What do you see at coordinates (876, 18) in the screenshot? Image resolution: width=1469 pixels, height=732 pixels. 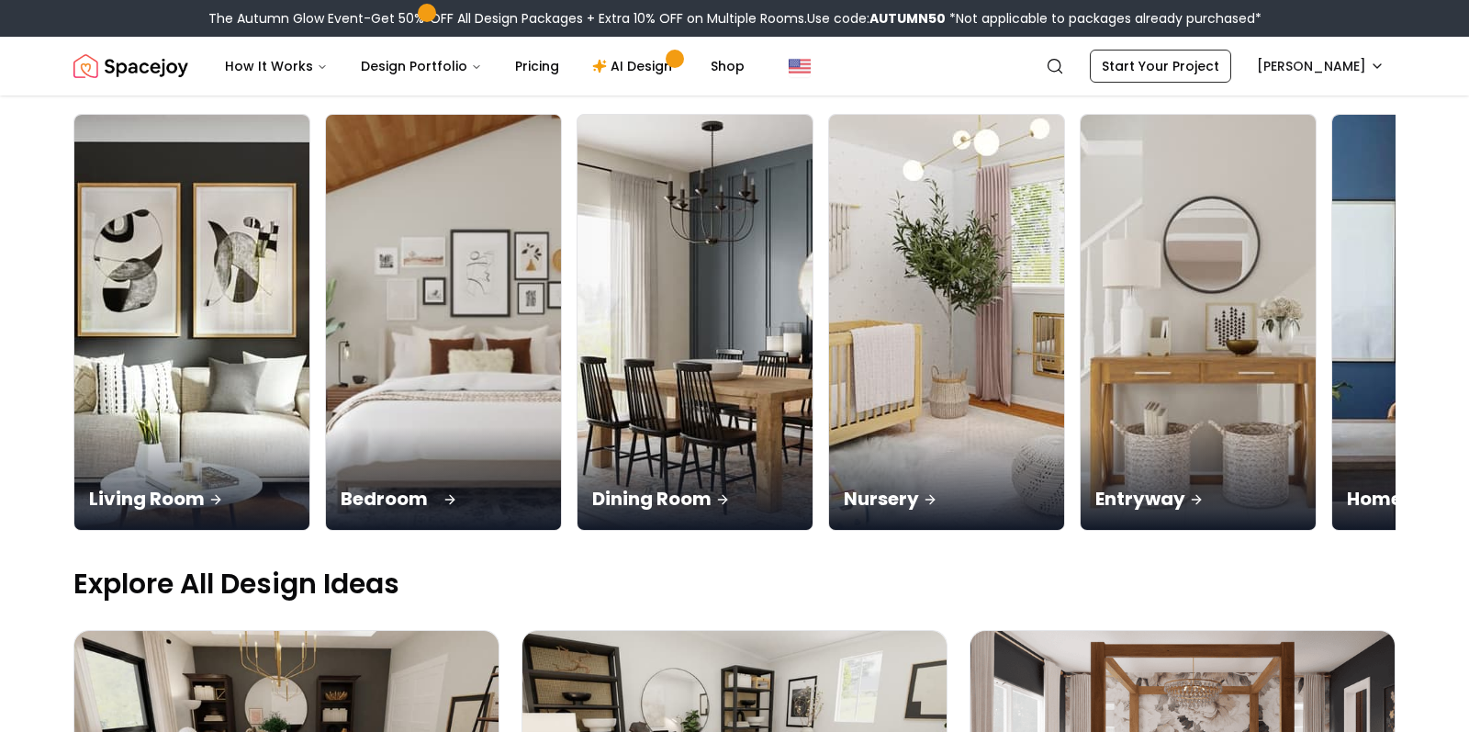 I see `span: Use code:` at bounding box center [876, 18].